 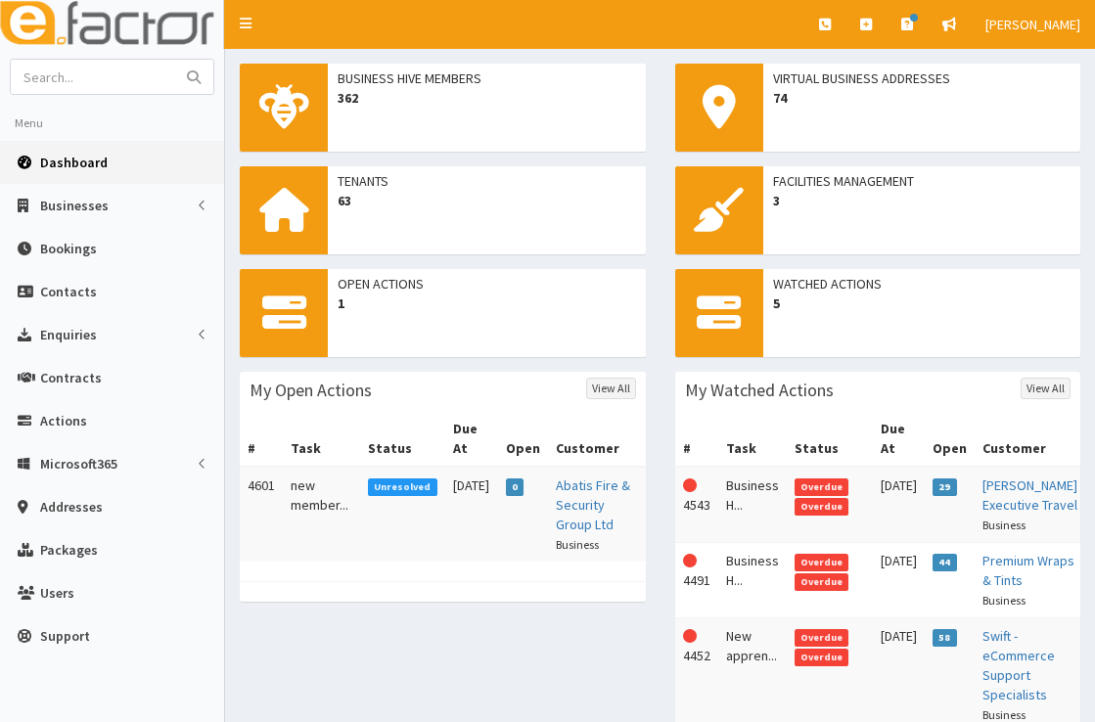 I want to click on span: Actions, so click(x=64, y=421).